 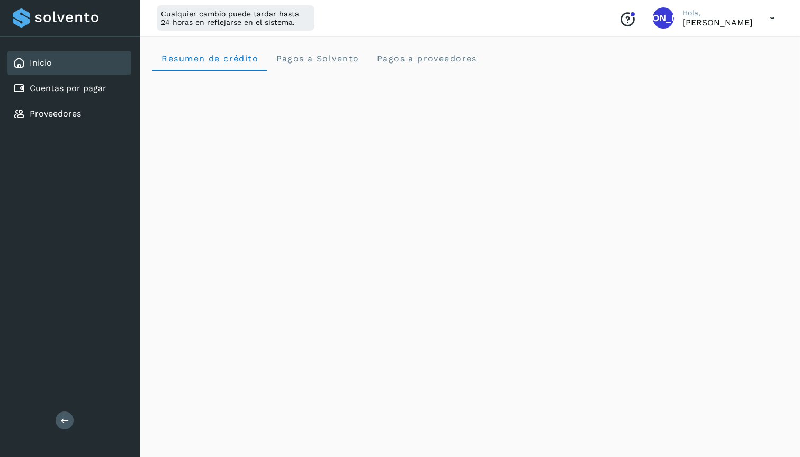 I want to click on a: Proveedores, so click(x=55, y=113).